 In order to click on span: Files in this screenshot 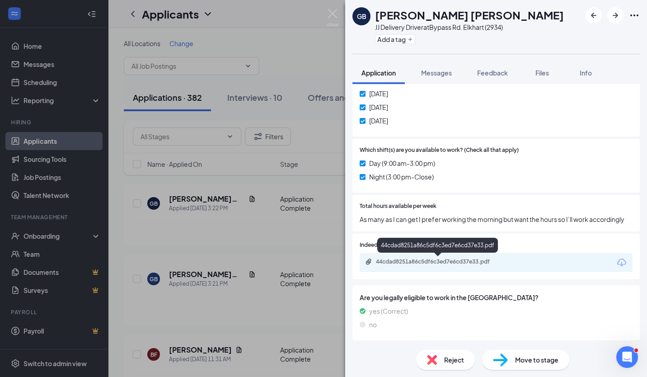, I will do `click(542, 73)`.